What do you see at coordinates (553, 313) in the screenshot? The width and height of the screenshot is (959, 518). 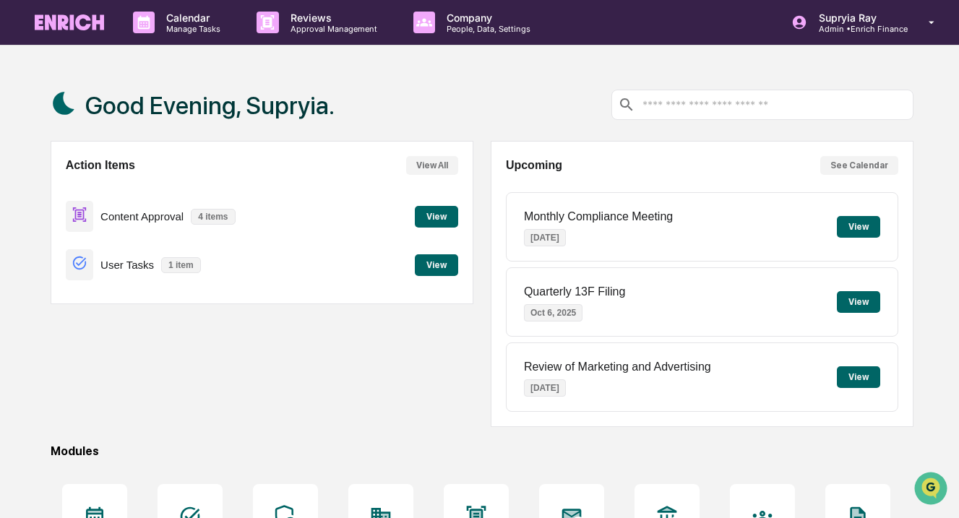 I see `p: Oct 6, 2025` at bounding box center [553, 313].